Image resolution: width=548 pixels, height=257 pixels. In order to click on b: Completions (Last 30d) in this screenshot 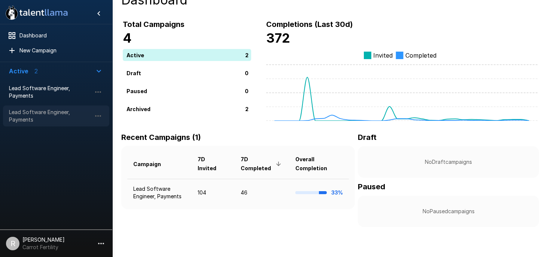, I will do `click(310, 24)`.